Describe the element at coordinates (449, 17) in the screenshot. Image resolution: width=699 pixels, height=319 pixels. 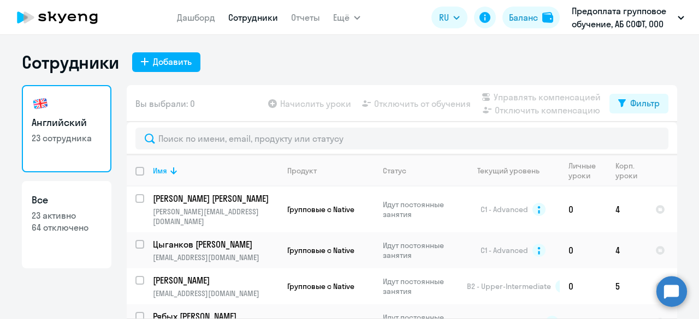
I see `button: RU` at that location.